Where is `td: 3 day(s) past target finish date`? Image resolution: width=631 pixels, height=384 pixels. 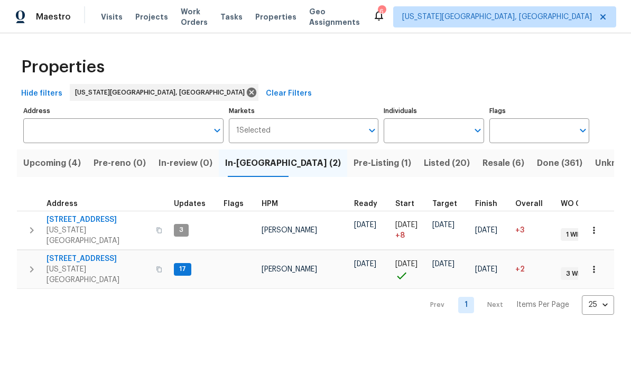
td: 3 day(s) past target finish date is located at coordinates (534, 230).